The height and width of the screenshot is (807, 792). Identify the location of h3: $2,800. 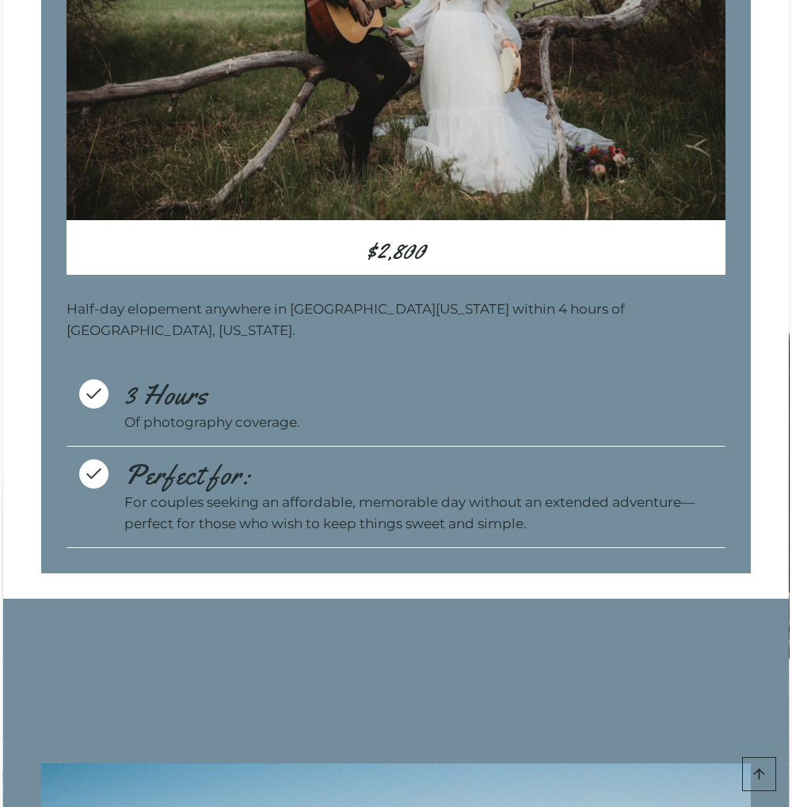
(396, 250).